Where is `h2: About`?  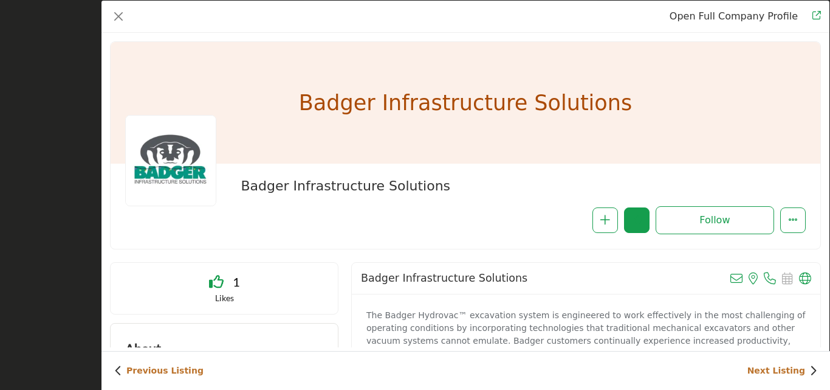 h2: About is located at coordinates (143, 348).